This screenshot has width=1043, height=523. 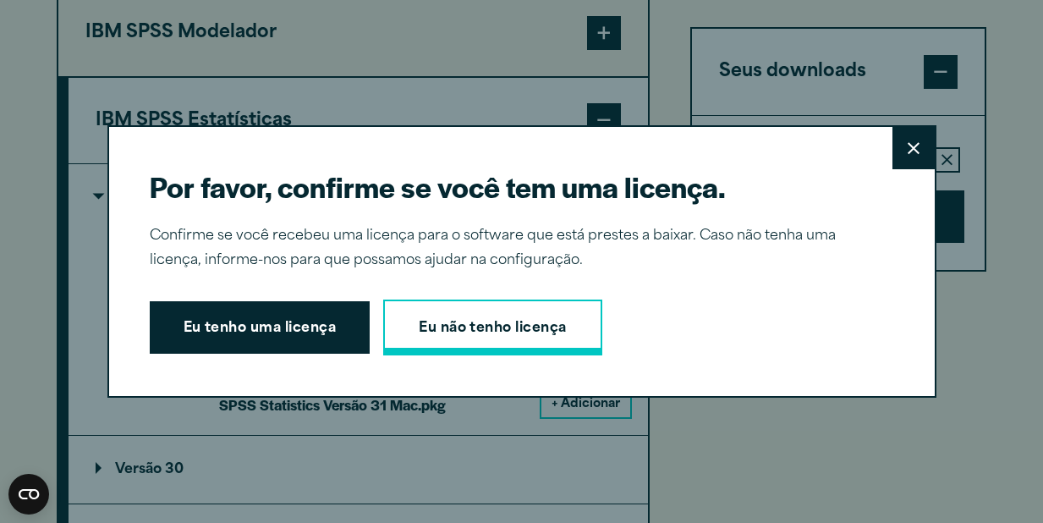 What do you see at coordinates (29, 494) in the screenshot?
I see `button: Abra o widget CMP` at bounding box center [29, 494].